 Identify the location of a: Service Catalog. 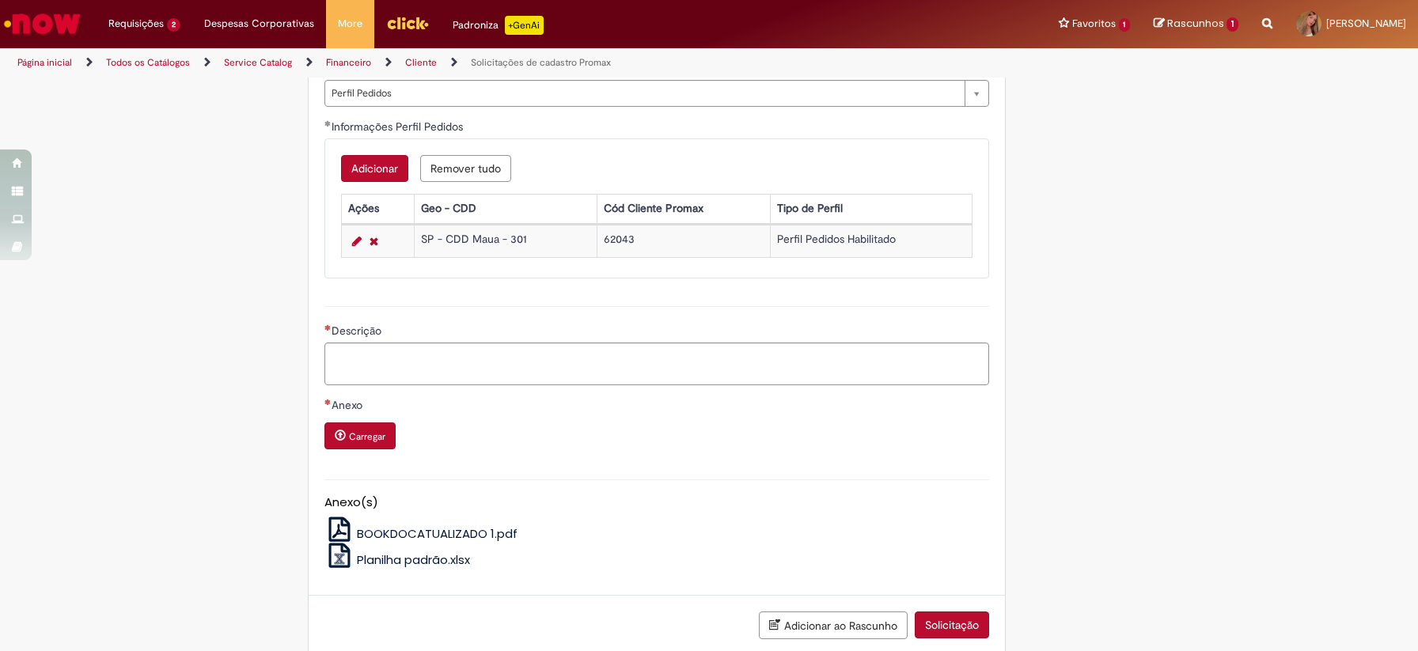
(258, 63).